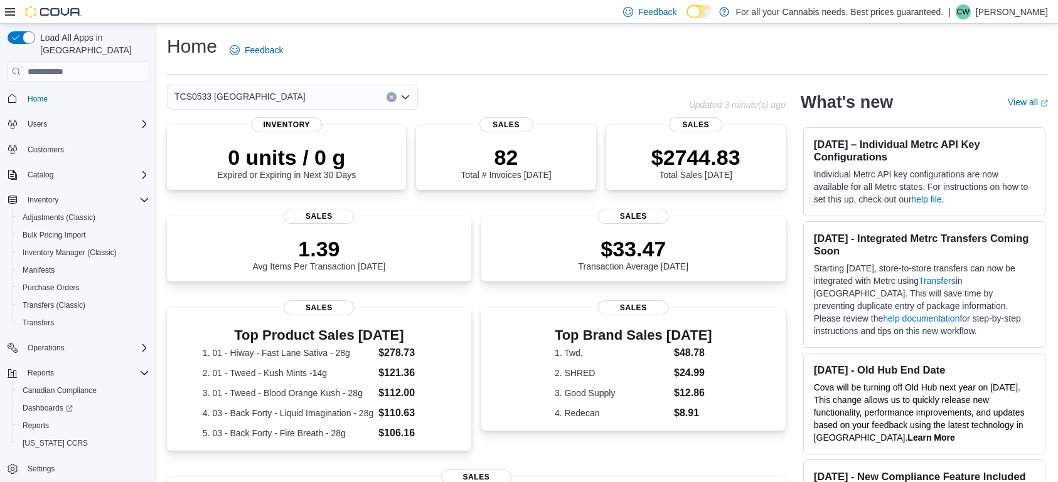 Image resolution: width=1058 pixels, height=482 pixels. Describe the element at coordinates (83, 235) in the screenshot. I see `button: Bulk Pricing Import` at that location.